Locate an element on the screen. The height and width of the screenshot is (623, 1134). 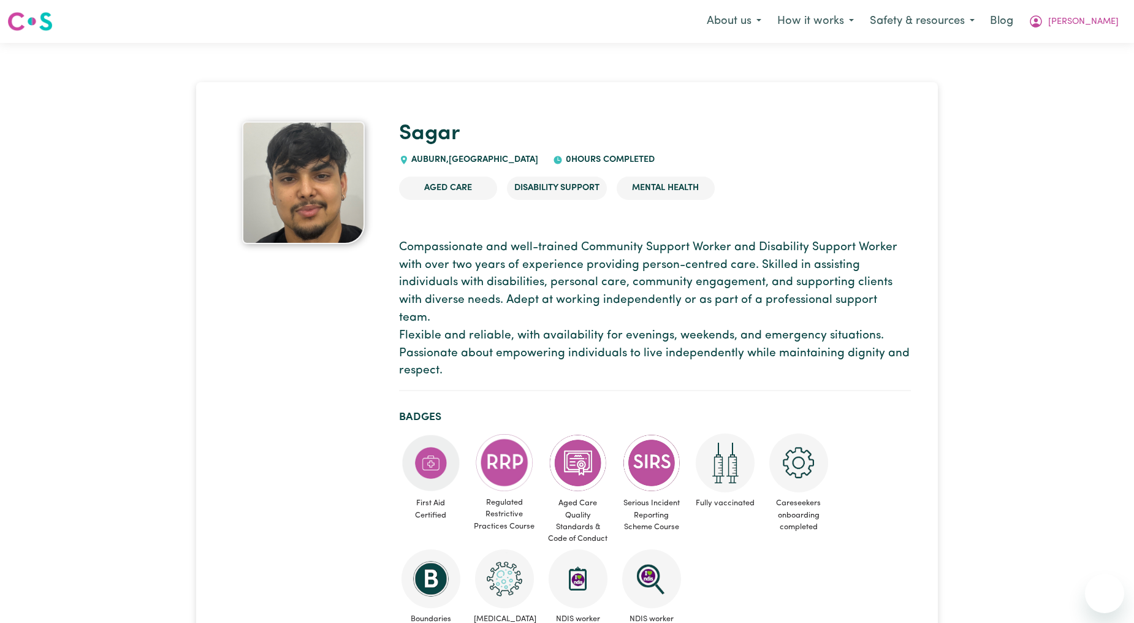
img: Sagar is located at coordinates (304, 183).